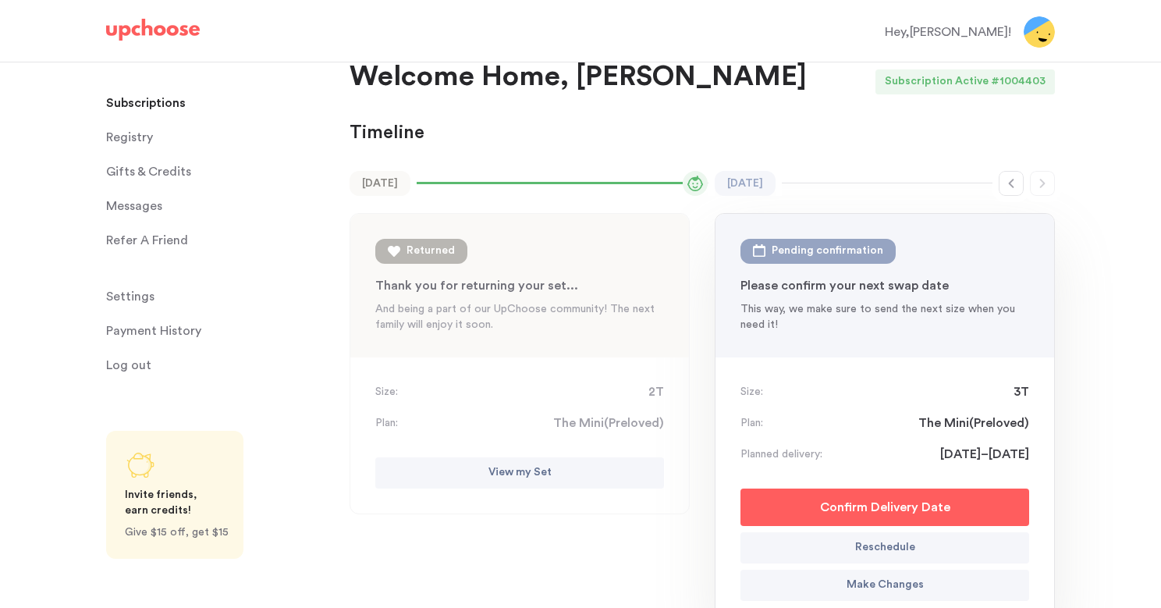  I want to click on div: Pending confirmation, so click(827, 251).